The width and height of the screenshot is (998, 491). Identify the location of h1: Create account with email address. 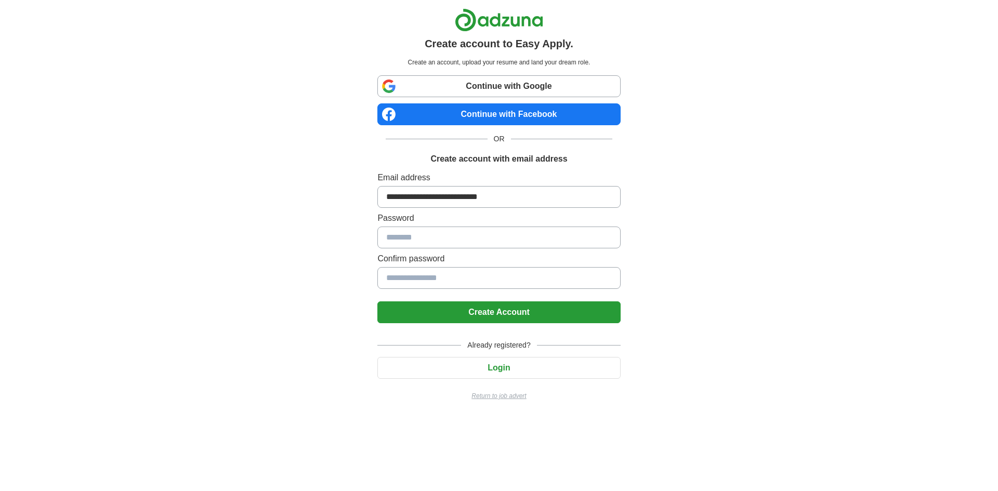
(499, 159).